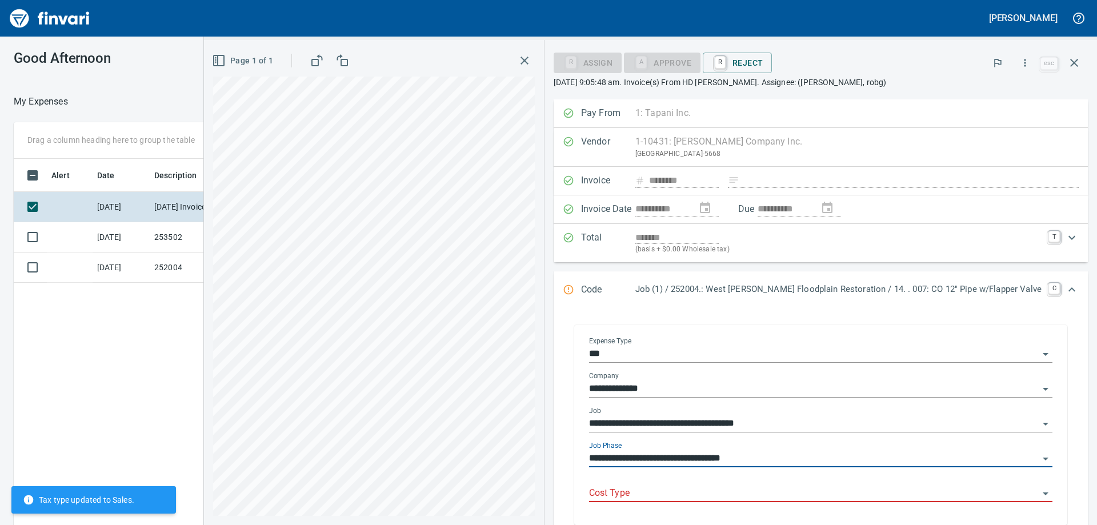 The width and height of the screenshot is (1097, 525). What do you see at coordinates (605, 446) in the screenshot?
I see `label: Job Phase` at bounding box center [605, 446].